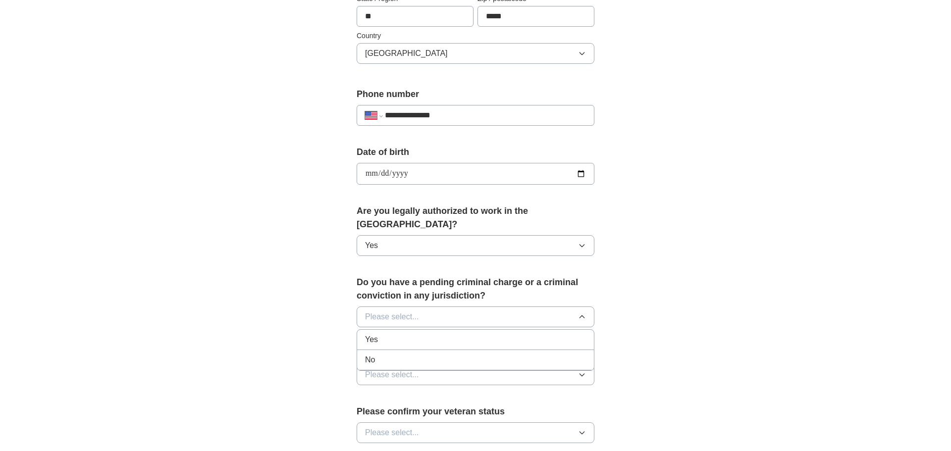 The height and width of the screenshot is (451, 951). What do you see at coordinates (475, 36) in the screenshot?
I see `label: Country` at bounding box center [475, 36].